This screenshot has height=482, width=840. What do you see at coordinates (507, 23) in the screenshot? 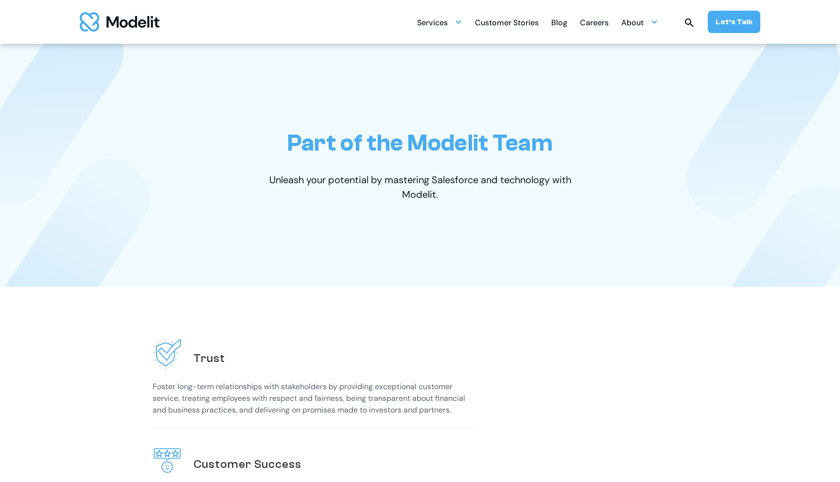
I see `div: Customer Stories` at bounding box center [507, 23].